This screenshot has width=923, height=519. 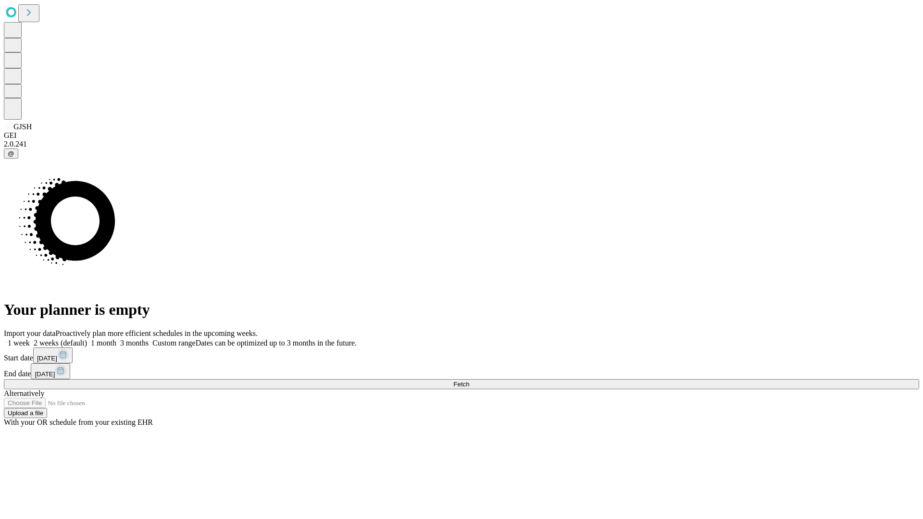 I want to click on div: End date, so click(x=461, y=371).